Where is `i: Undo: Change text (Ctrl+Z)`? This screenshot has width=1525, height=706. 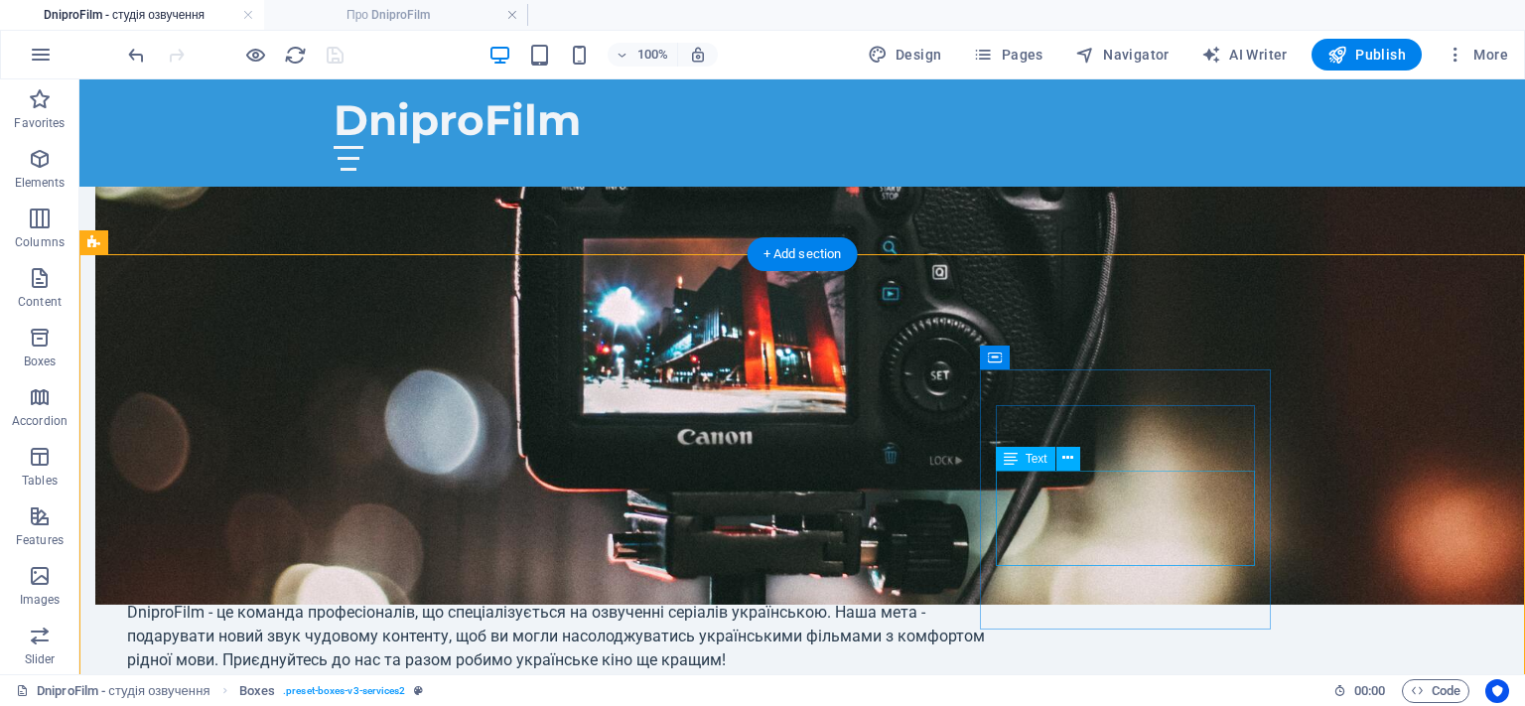 i: Undo: Change text (Ctrl+Z) is located at coordinates (136, 55).